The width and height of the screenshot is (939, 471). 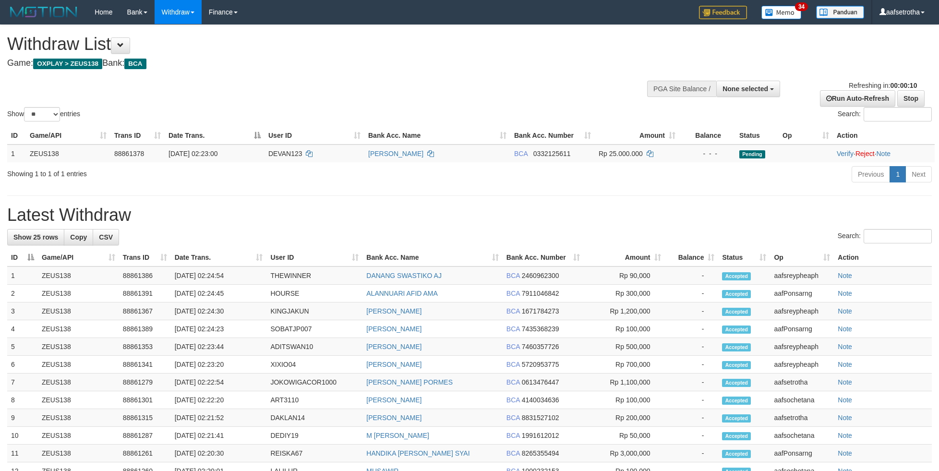 What do you see at coordinates (145, 435) in the screenshot?
I see `td: 88861287` at bounding box center [145, 435].